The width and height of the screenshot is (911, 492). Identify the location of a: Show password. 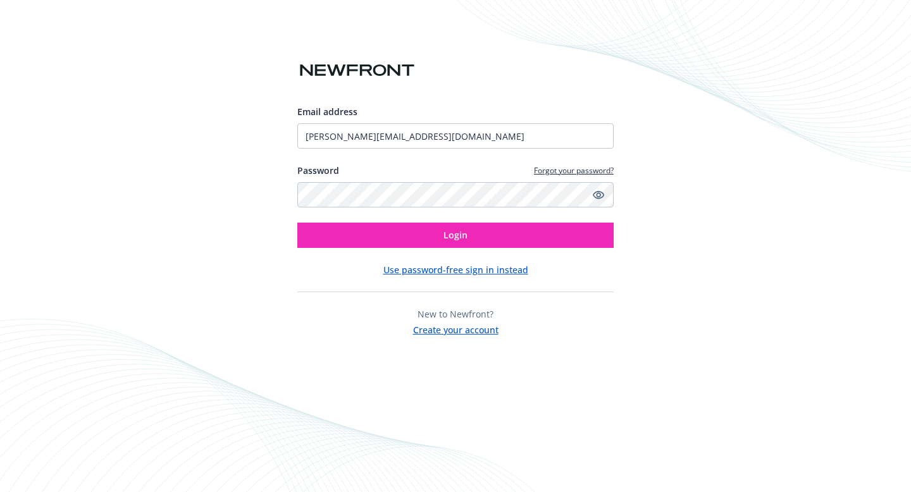
(599, 195).